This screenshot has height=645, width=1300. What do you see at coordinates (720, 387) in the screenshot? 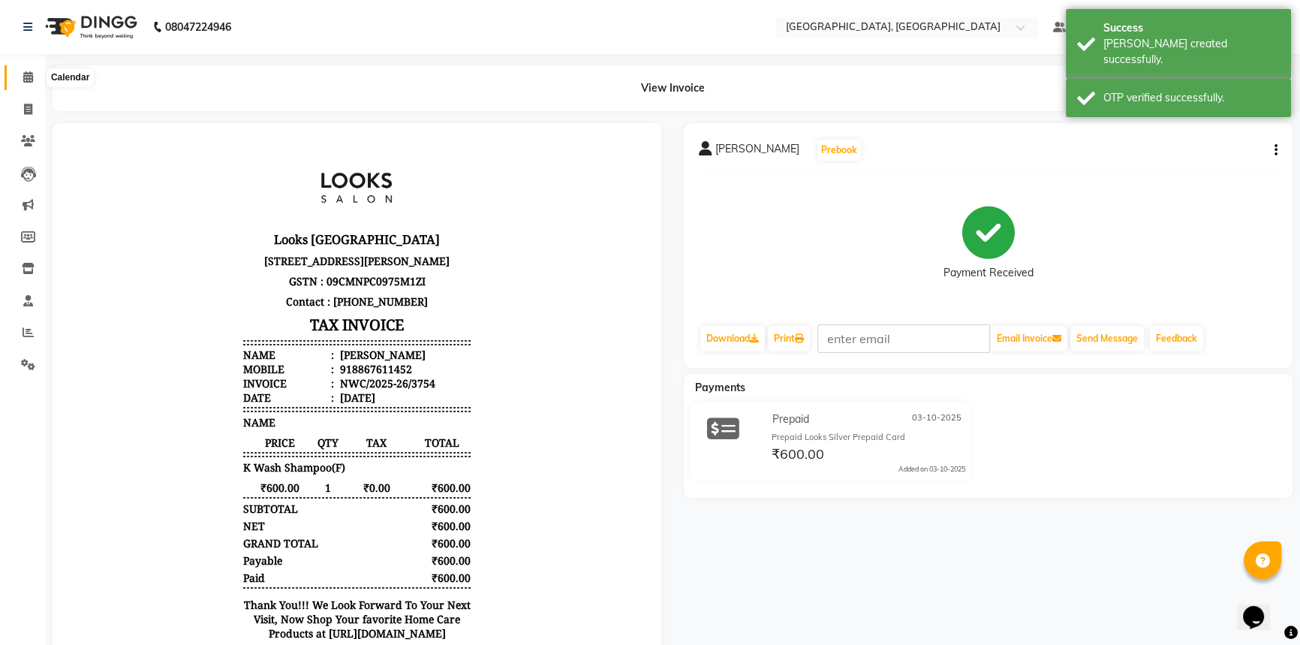
I see `span: Payments` at bounding box center [720, 387].